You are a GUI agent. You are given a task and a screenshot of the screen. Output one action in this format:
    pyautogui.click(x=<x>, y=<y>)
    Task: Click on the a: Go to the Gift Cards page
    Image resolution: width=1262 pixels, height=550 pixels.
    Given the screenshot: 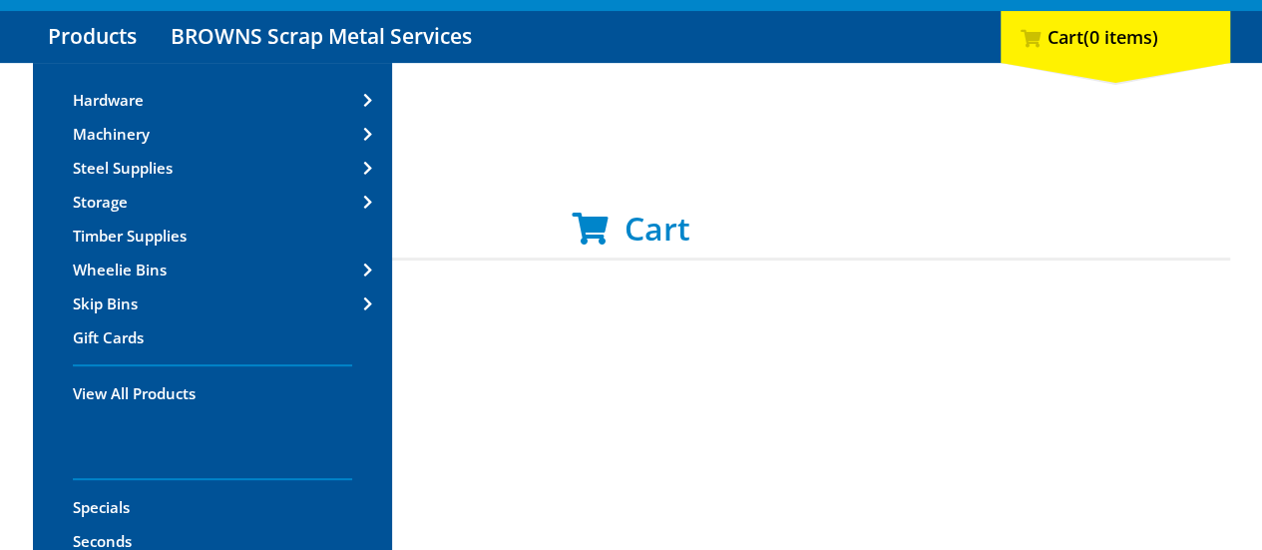 What is the action you would take?
    pyautogui.click(x=212, y=337)
    